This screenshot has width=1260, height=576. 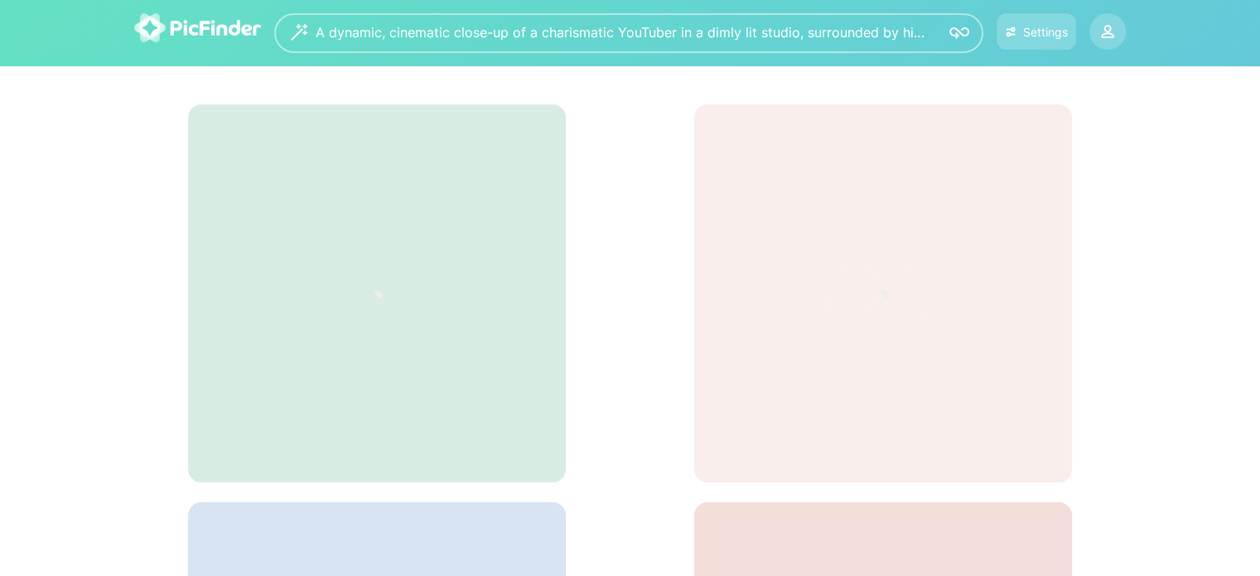 What do you see at coordinates (1037, 31) in the screenshot?
I see `button: Settings` at bounding box center [1037, 31].